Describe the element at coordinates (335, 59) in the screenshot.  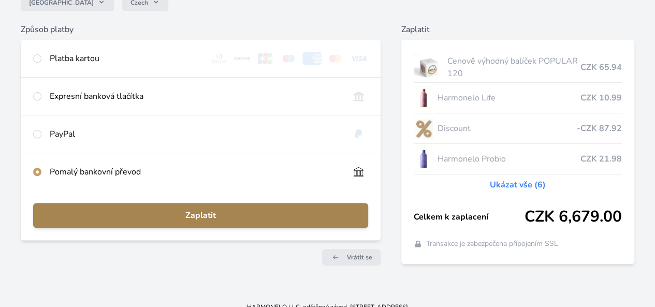
I see `img: mc.svg` at that location.